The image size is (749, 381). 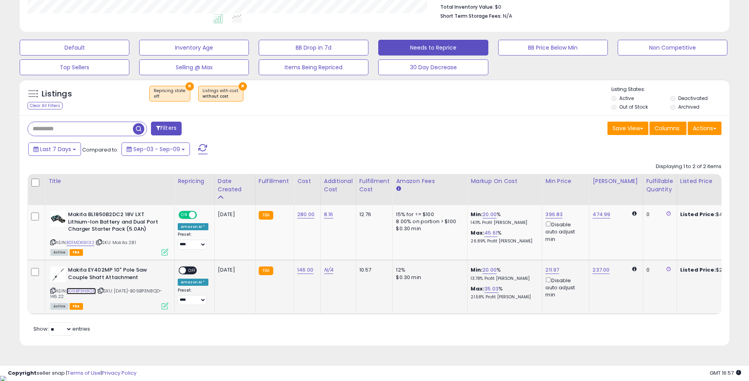 I want to click on a: B01MDKWI32, so click(x=80, y=242).